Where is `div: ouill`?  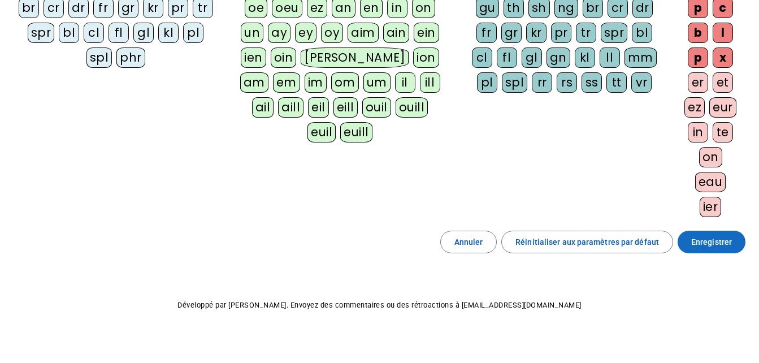 div: ouill is located at coordinates (411, 107).